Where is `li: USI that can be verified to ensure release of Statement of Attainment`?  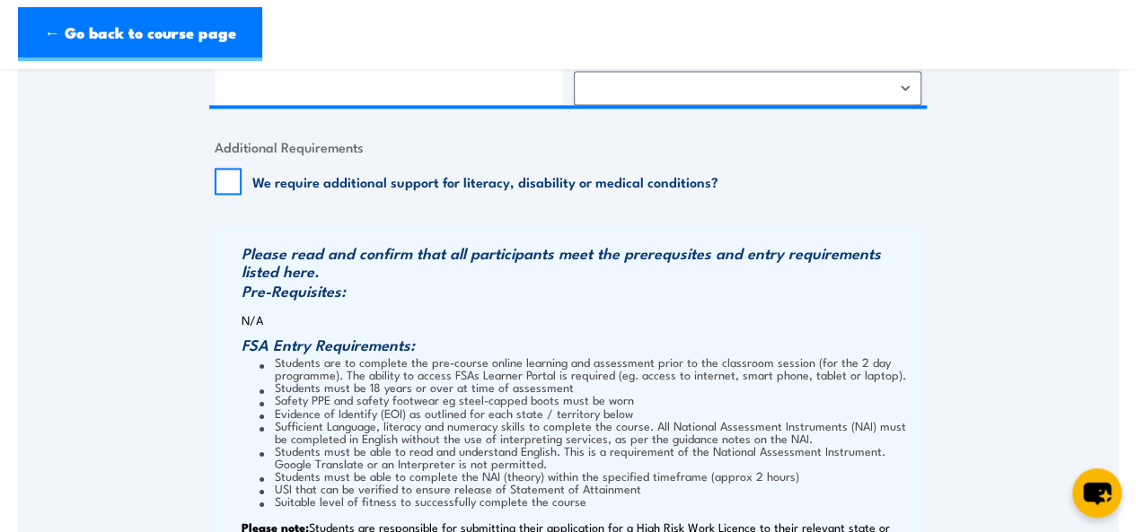
li: USI that can be verified to ensure release of Statement of Attainment is located at coordinates (588, 487).